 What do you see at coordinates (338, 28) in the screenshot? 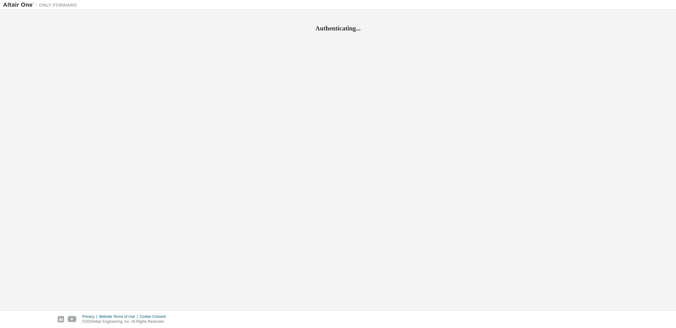
I see `h2: Authenticating...` at bounding box center [338, 28].